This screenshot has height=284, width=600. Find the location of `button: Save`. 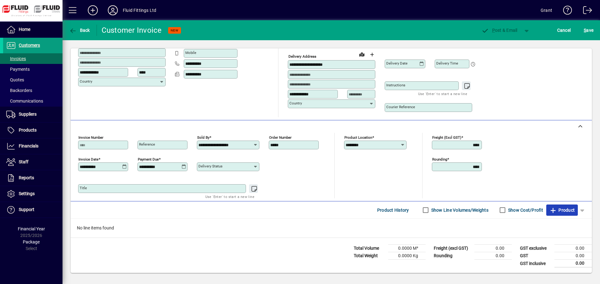

button: Save is located at coordinates (588, 30).